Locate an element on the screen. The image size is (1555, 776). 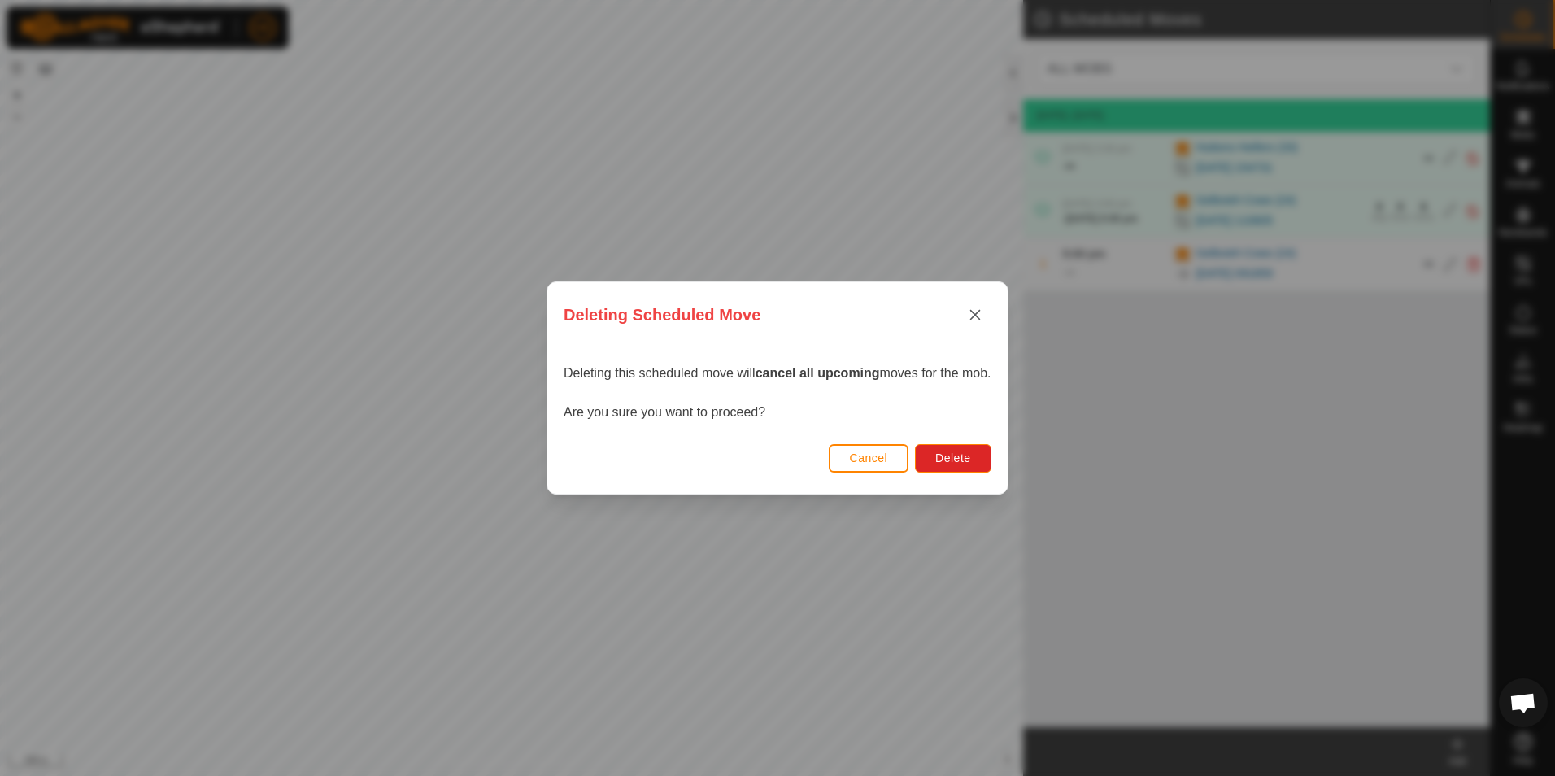
span: Deleting Scheduled Move is located at coordinates (662, 315).